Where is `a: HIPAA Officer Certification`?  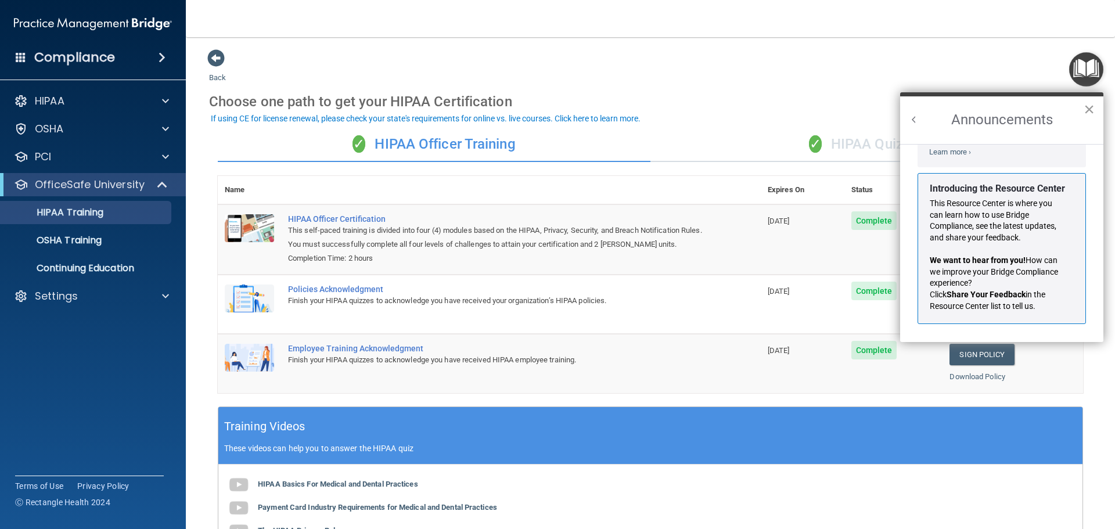
a: HIPAA Officer Certification is located at coordinates (495, 219).